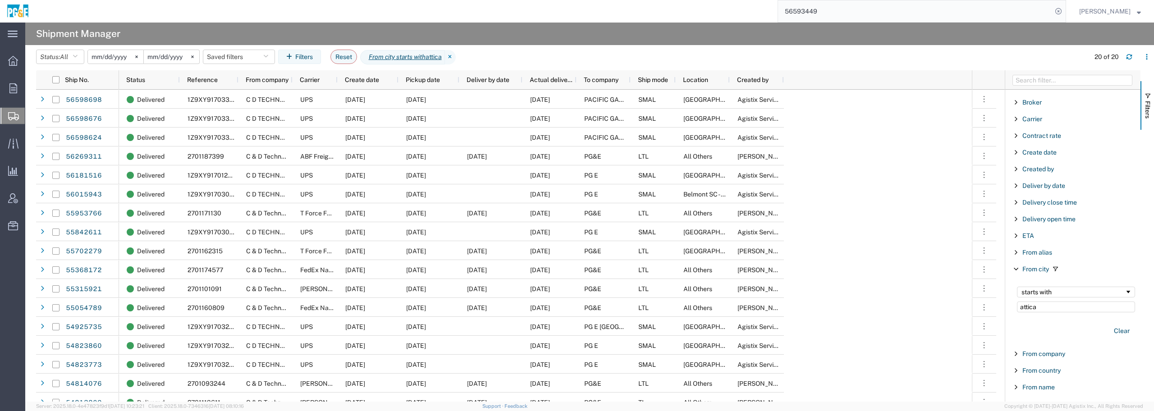  I want to click on input: Not set, so click(171, 57).